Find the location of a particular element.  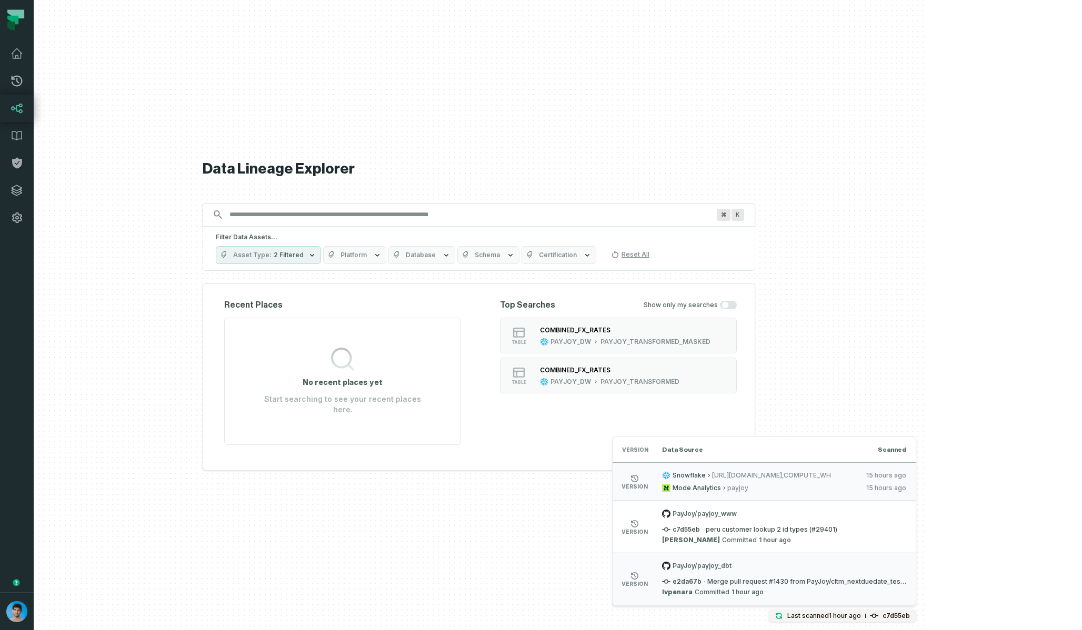

span: Merge pull request #1430 from PayJoy/cltm_nextduedate_test CLTM Next Due Date Adjustment is located at coordinates (807, 582).